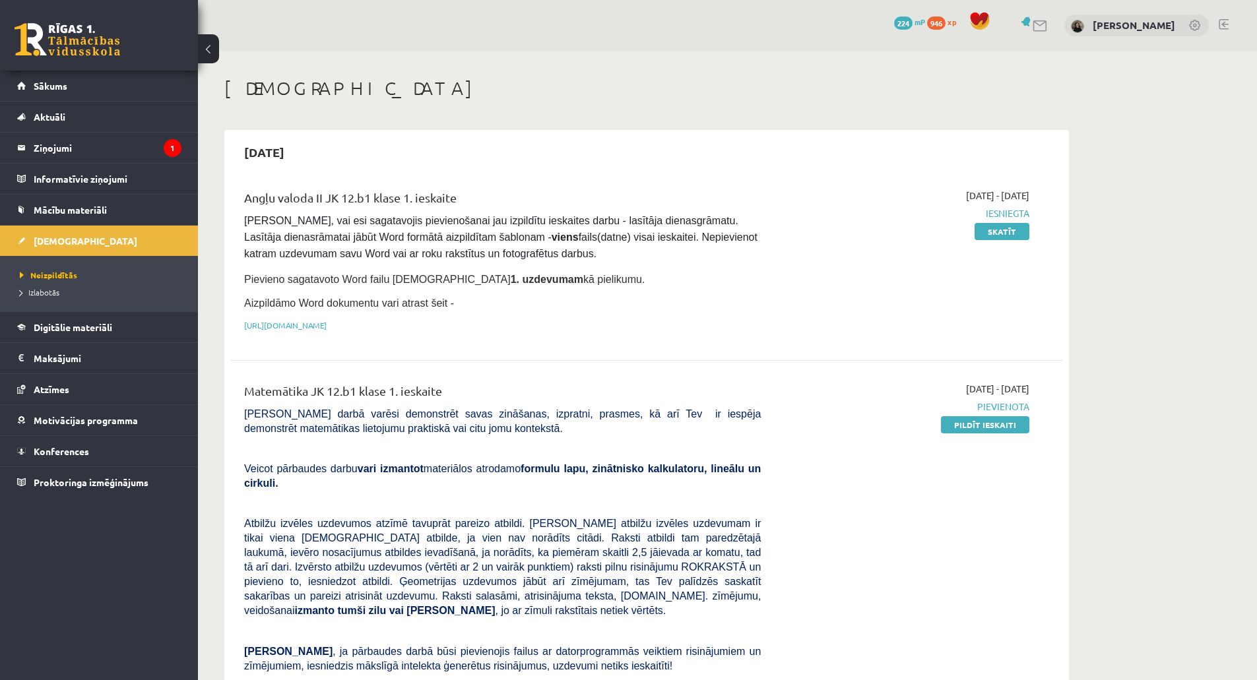 The image size is (1257, 680). What do you see at coordinates (91, 482) in the screenshot?
I see `span: Proktoringa izmēģinājums` at bounding box center [91, 482].